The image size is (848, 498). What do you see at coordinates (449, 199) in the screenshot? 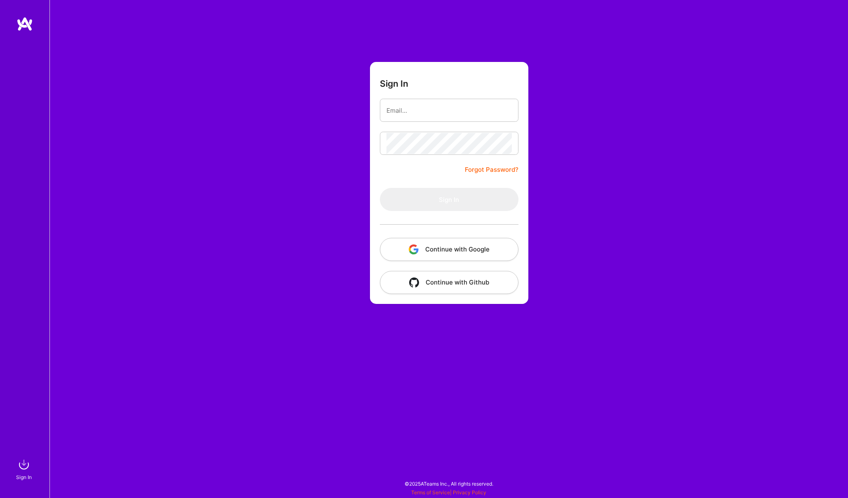
I see `button: Sign In` at bounding box center [449, 199].